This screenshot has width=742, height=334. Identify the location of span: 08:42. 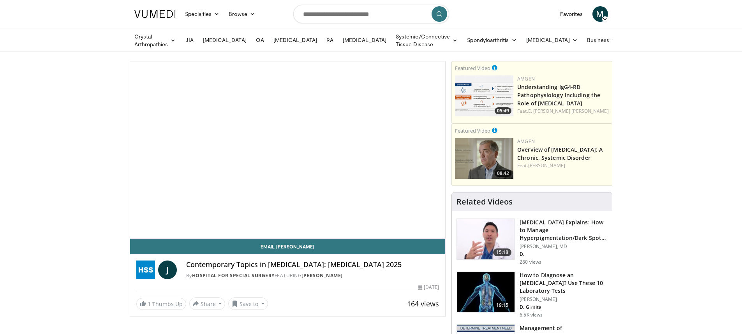
(503, 174).